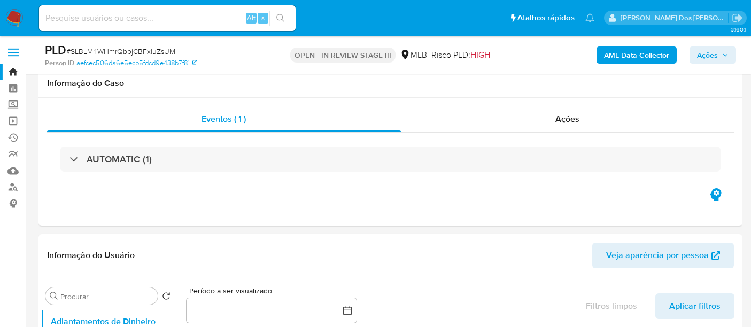 The width and height of the screenshot is (751, 327). Describe the element at coordinates (662, 255) in the screenshot. I see `button: Veja aparência por pessoa` at that location.